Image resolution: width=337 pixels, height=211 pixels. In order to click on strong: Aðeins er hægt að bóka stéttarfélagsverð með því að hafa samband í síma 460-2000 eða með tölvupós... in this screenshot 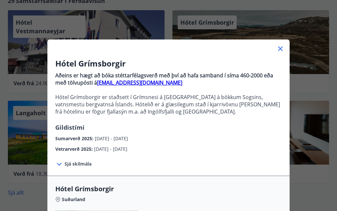, I will do `click(164, 79)`.